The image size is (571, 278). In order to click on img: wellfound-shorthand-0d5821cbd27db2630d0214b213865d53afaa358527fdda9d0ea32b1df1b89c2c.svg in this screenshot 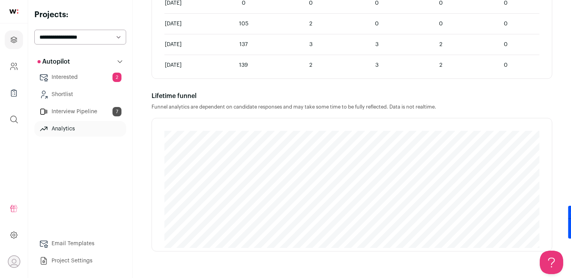, I will do `click(14, 11)`.